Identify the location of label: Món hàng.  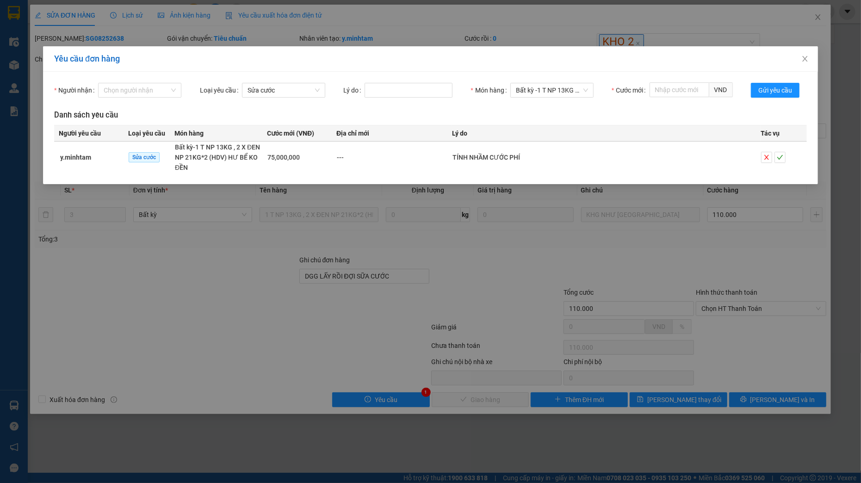
(490, 90).